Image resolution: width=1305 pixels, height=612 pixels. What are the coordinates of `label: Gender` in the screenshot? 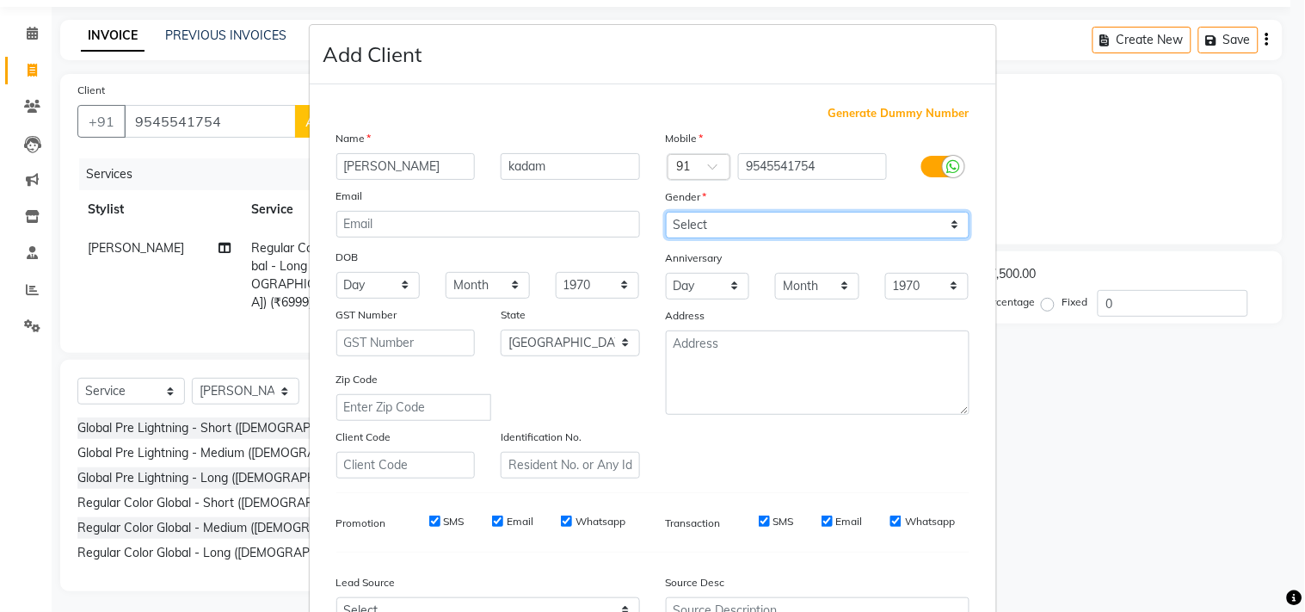 It's located at (687, 197).